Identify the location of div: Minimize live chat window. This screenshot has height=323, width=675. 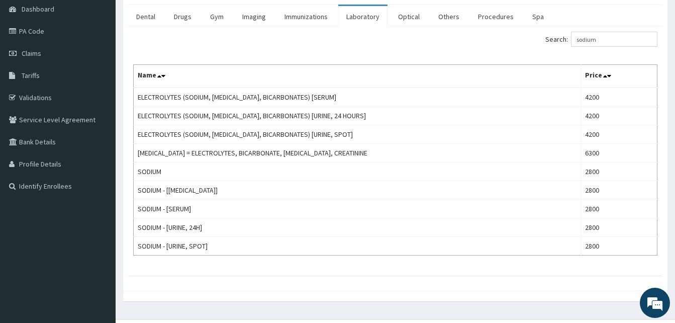
(177, 17).